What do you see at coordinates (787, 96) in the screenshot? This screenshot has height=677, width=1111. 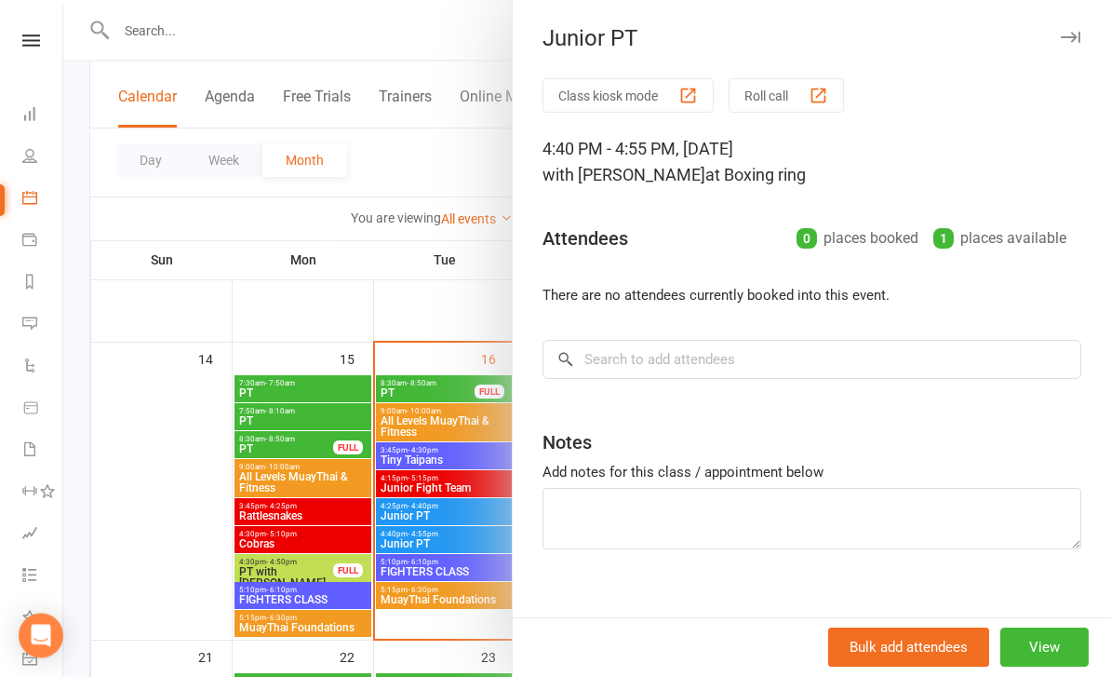 I see `button: Roll call` at bounding box center [787, 96].